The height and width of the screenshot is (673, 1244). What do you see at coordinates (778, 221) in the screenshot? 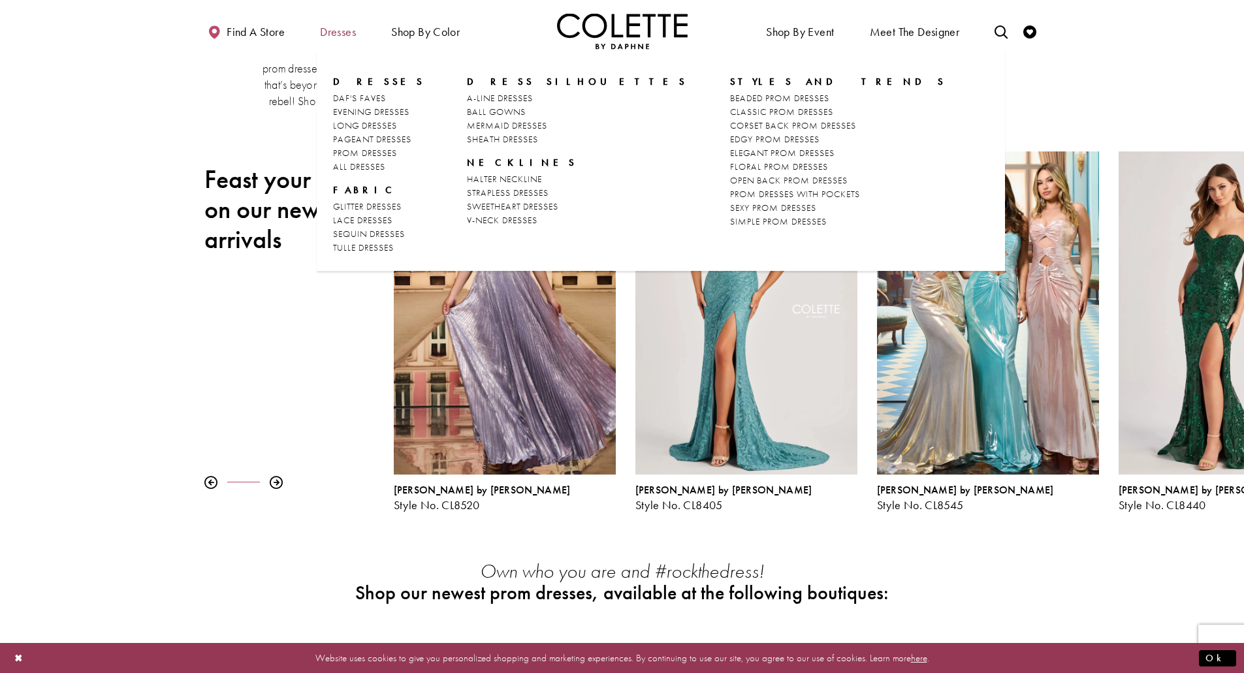
I see `span: SIMPLE PROM DRESSES` at bounding box center [778, 221].